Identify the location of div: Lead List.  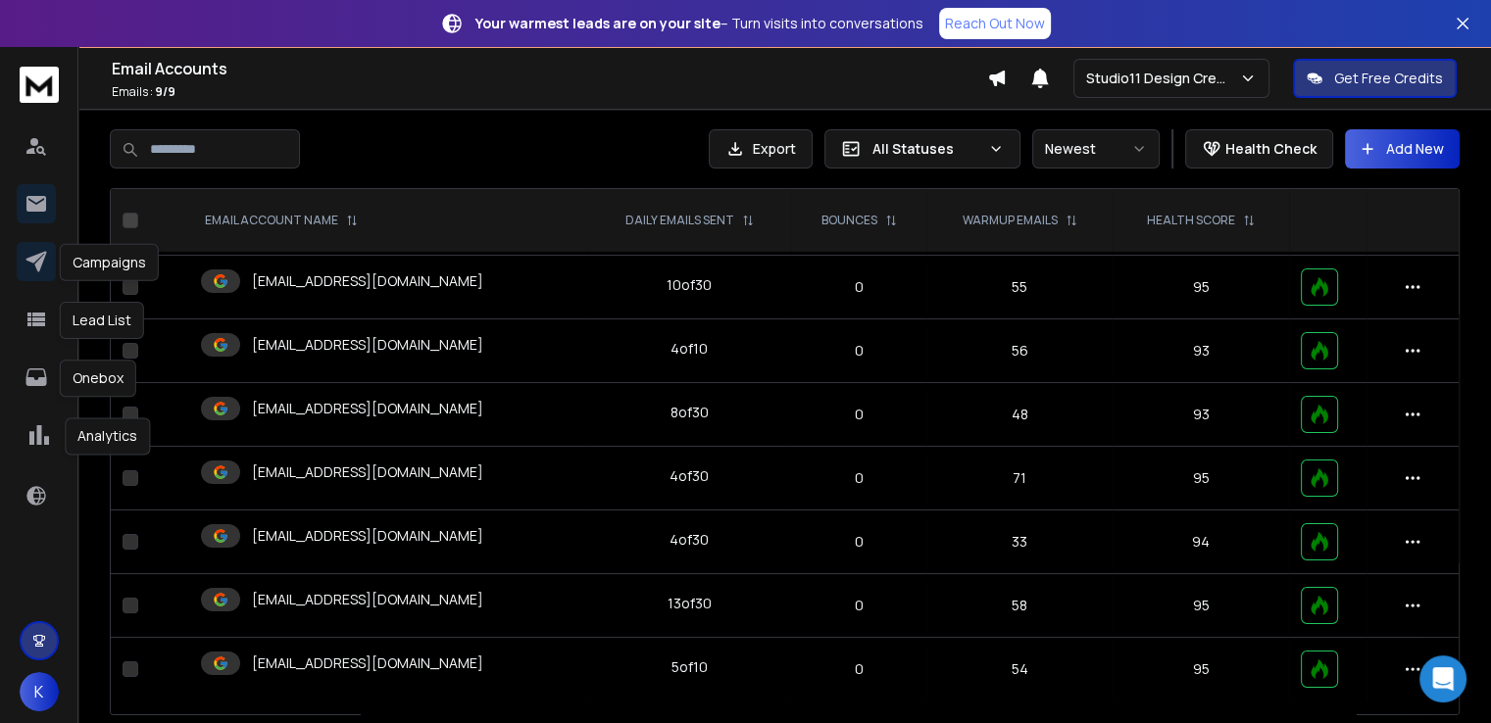
(102, 320).